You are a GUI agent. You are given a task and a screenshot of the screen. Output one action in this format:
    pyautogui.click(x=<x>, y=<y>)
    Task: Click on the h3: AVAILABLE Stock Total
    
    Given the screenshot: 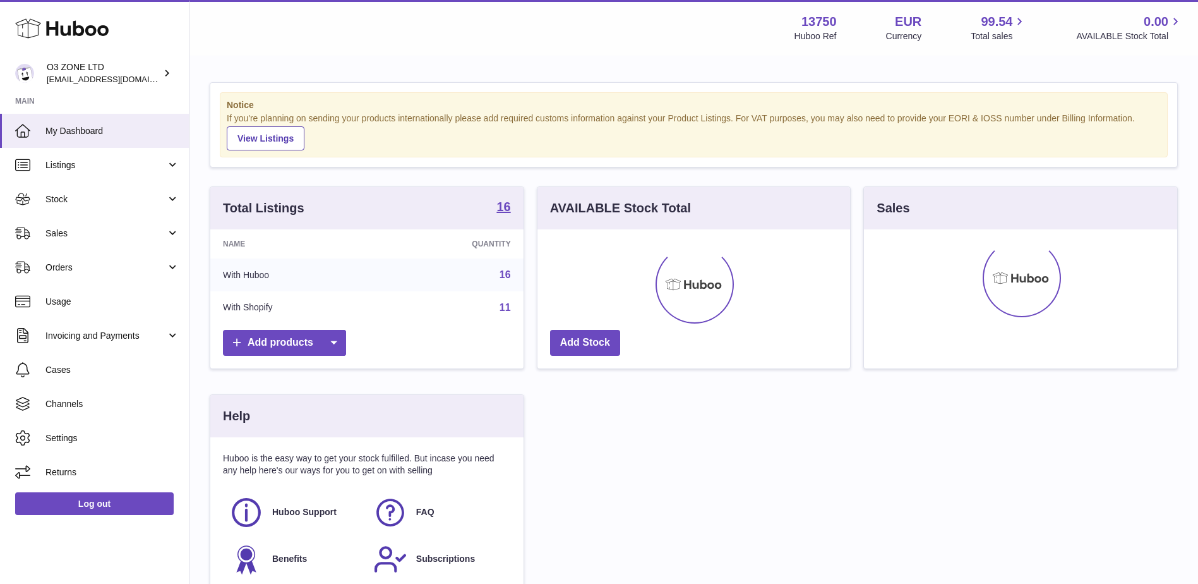 What is the action you would take?
    pyautogui.click(x=620, y=208)
    